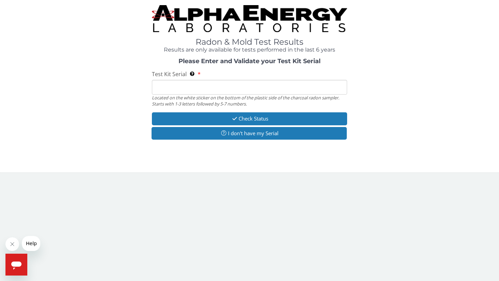  Describe the element at coordinates (10, 8) in the screenshot. I see `span: Help` at that location.